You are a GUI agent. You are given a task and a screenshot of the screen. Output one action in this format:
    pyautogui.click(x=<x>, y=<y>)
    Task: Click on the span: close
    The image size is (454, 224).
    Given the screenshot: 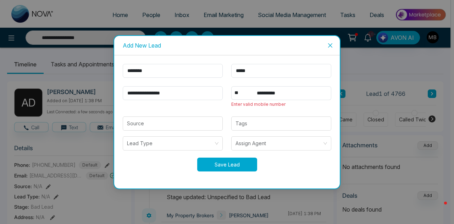 What is the action you would take?
    pyautogui.click(x=330, y=45)
    